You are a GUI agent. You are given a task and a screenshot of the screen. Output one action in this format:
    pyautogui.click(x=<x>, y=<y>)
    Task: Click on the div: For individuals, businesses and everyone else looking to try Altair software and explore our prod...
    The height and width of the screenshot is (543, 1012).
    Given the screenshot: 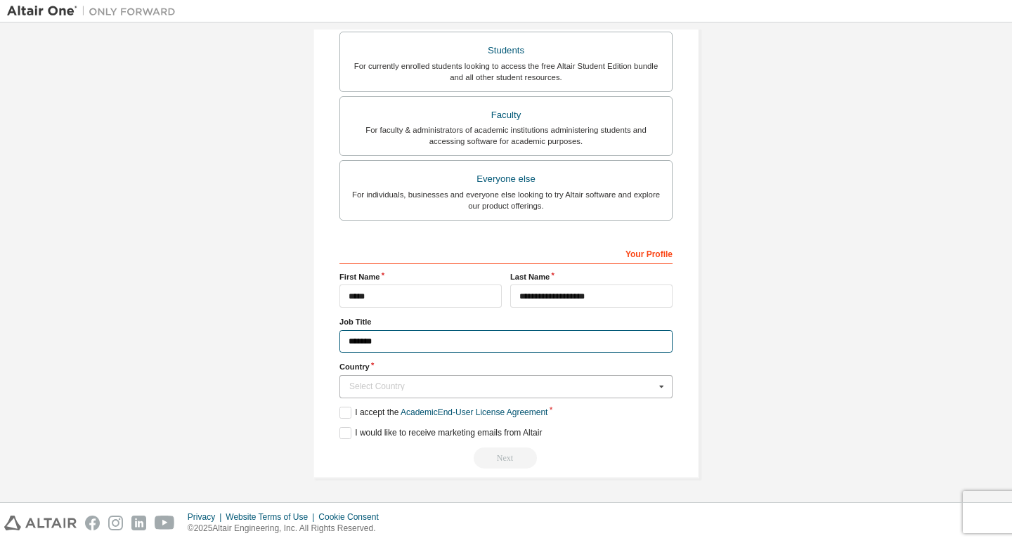 What is the action you would take?
    pyautogui.click(x=506, y=200)
    